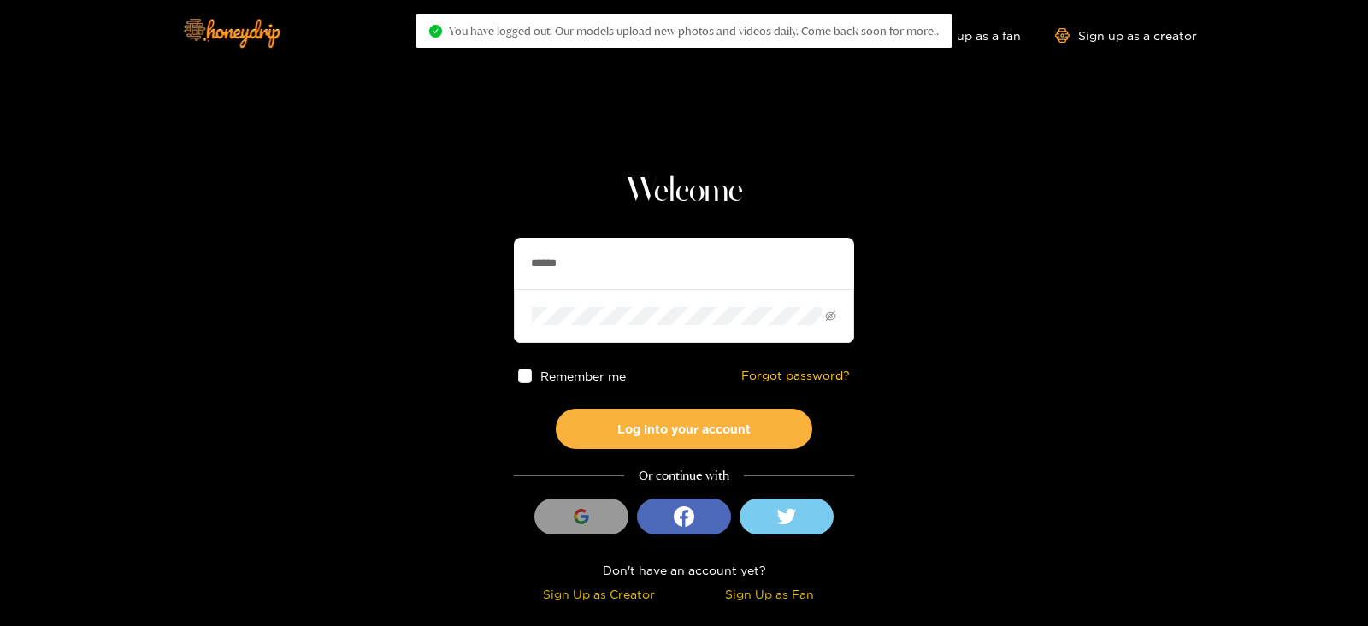  I want to click on span: You have logged out. Our models upload new photos and videos daily. Come back soon for more.., so click(693, 31).